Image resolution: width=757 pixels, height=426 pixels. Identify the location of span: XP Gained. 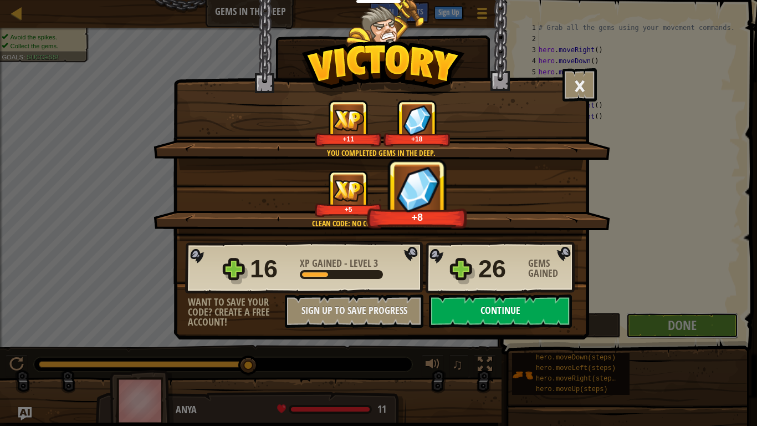
(322, 263).